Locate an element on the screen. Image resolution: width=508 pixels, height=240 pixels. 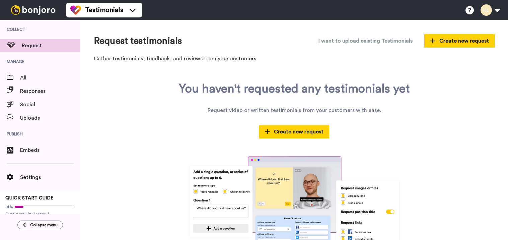
span: I want to upload existing Testimonials is located at coordinates (366, 41).